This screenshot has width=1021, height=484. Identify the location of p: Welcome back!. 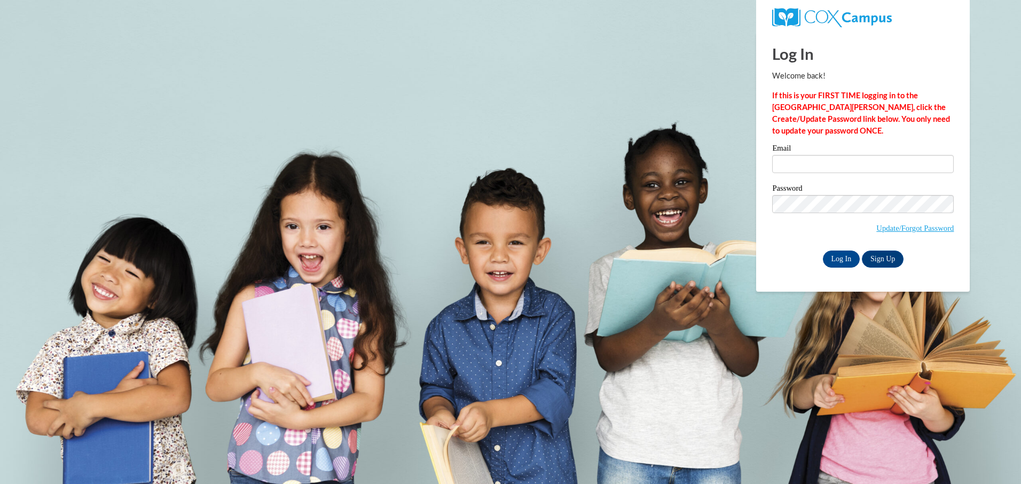
(863, 76).